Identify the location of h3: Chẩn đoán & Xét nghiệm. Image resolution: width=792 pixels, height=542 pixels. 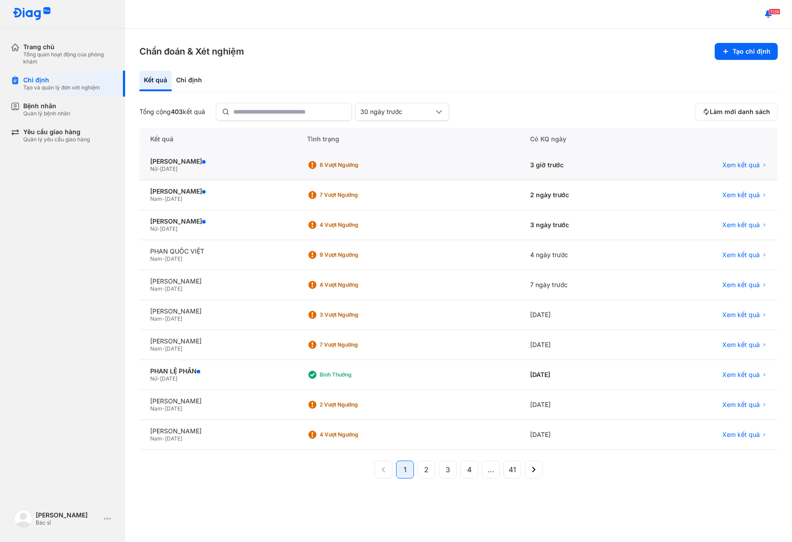
(192, 51).